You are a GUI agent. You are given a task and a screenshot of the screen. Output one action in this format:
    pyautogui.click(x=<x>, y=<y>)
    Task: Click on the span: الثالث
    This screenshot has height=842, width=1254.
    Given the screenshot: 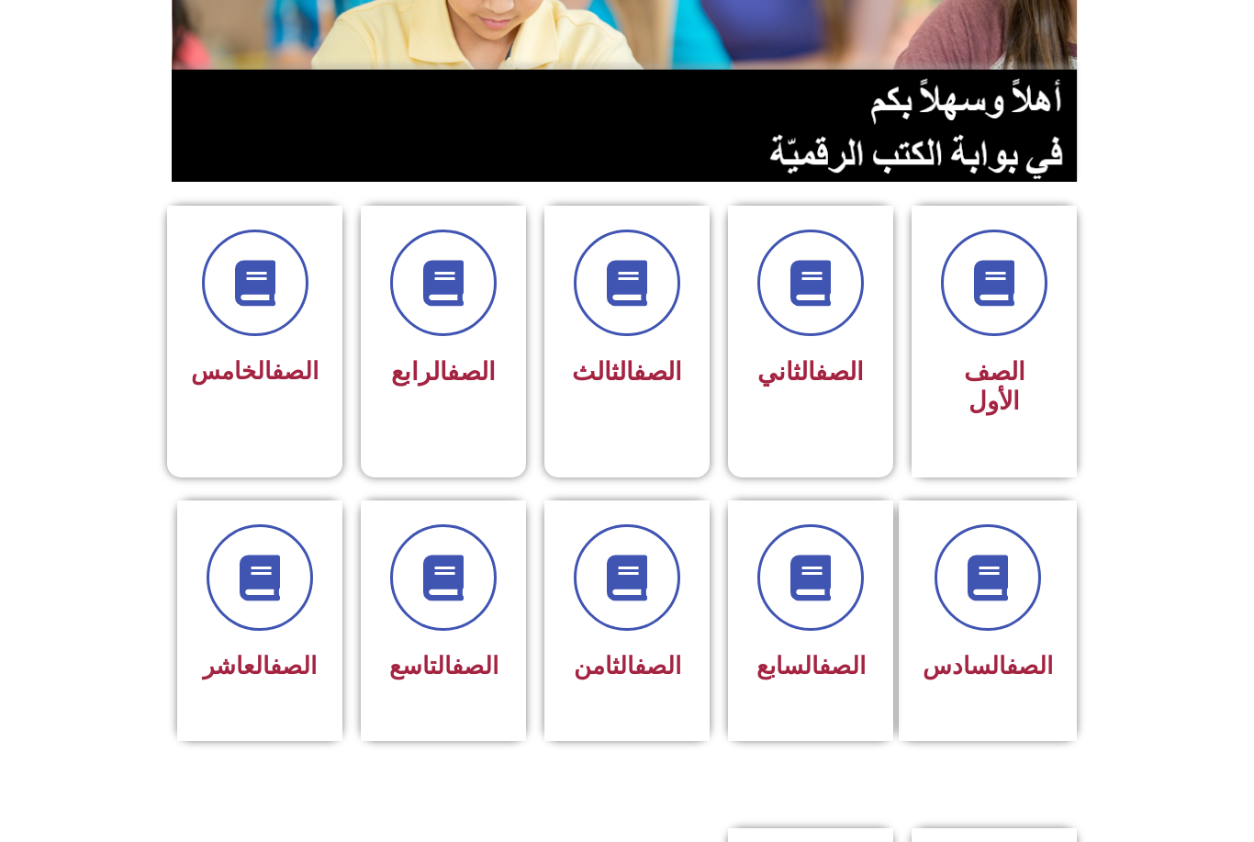 What is the action you would take?
    pyautogui.click(x=627, y=372)
    